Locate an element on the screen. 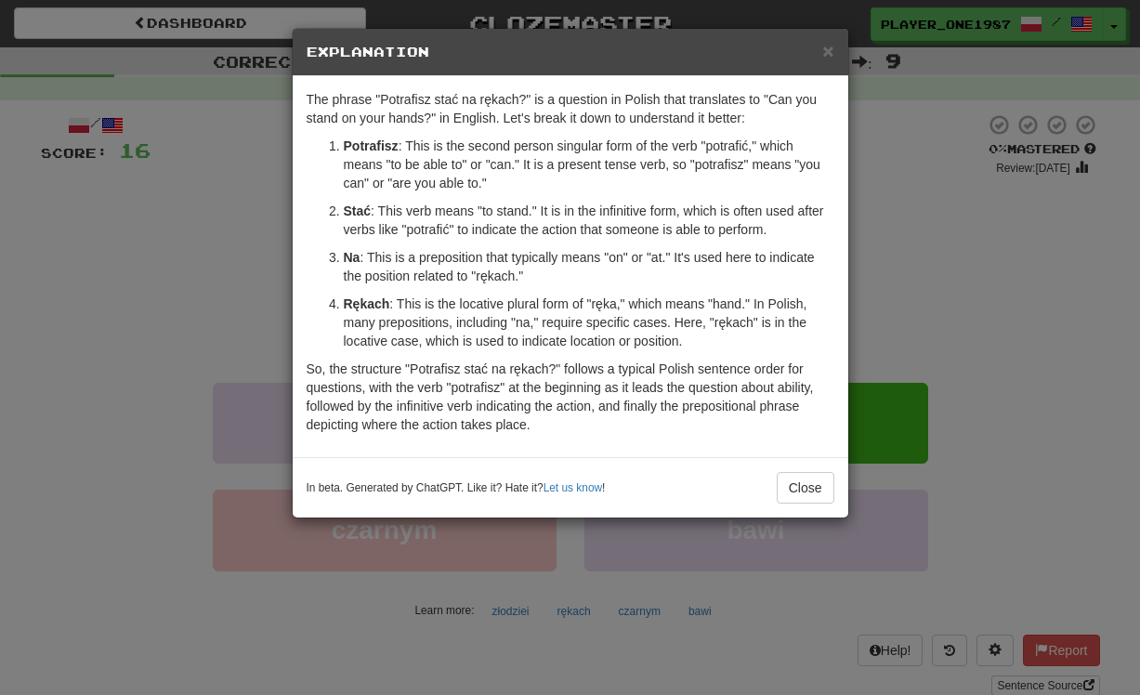  strong: Rękach is located at coordinates (367, 304).